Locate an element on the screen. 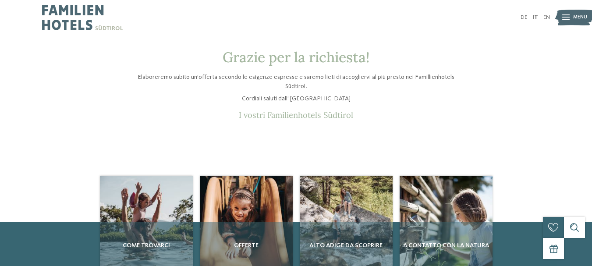  a: IT is located at coordinates (535, 17).